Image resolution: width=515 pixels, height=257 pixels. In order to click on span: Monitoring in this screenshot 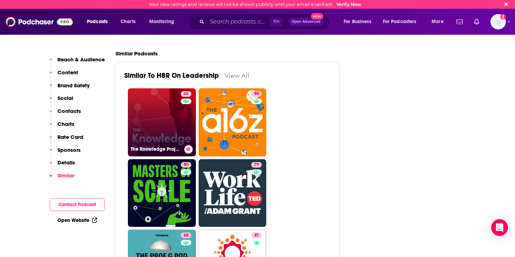, I will do `click(161, 22)`.